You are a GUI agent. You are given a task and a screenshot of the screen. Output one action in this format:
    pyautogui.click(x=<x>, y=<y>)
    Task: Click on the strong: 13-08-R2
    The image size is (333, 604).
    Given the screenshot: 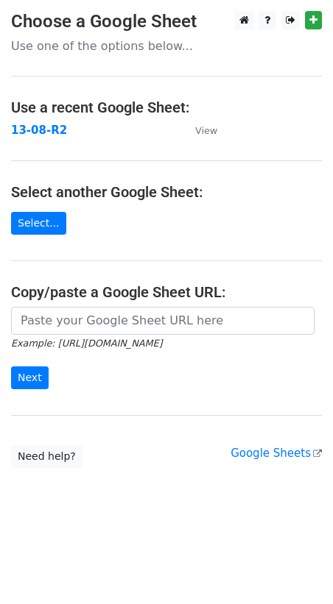 What is the action you would take?
    pyautogui.click(x=39, y=130)
    